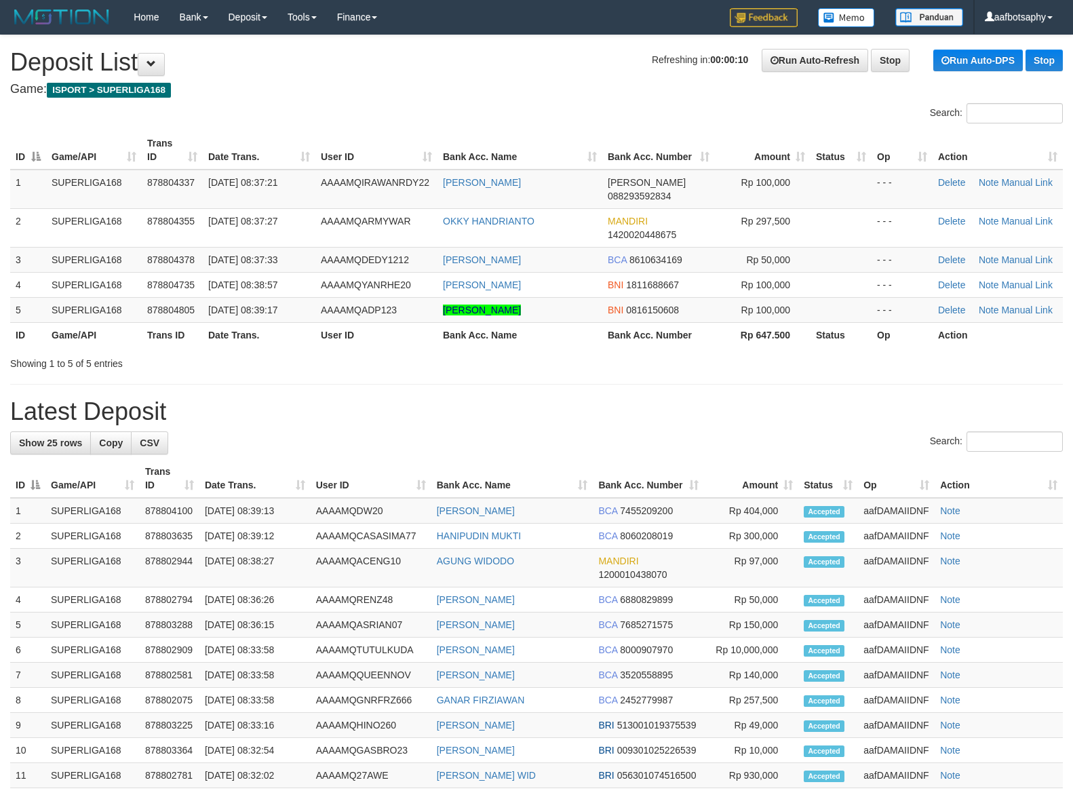 The height and width of the screenshot is (795, 1073). What do you see at coordinates (764, 18) in the screenshot?
I see `img: Feedback.jpg` at bounding box center [764, 18].